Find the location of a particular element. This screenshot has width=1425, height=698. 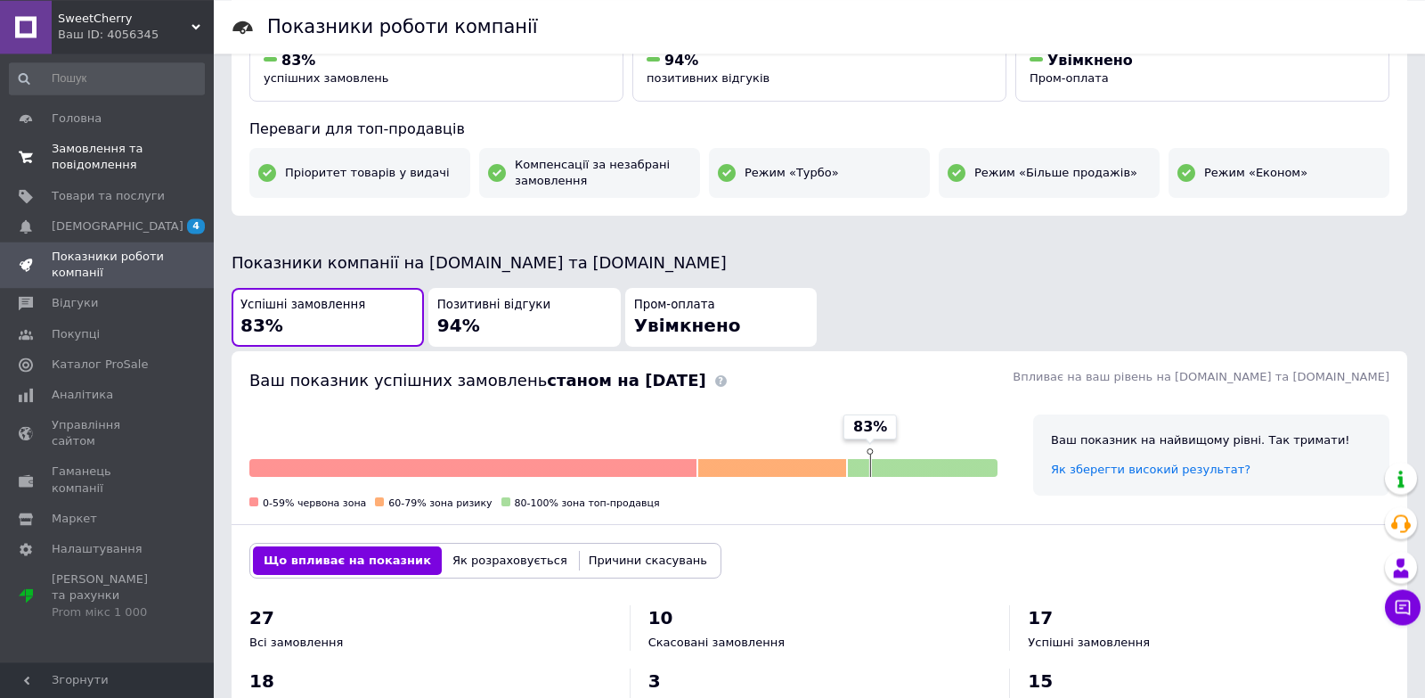

span: Замовлення та повідомлення is located at coordinates (108, 157).